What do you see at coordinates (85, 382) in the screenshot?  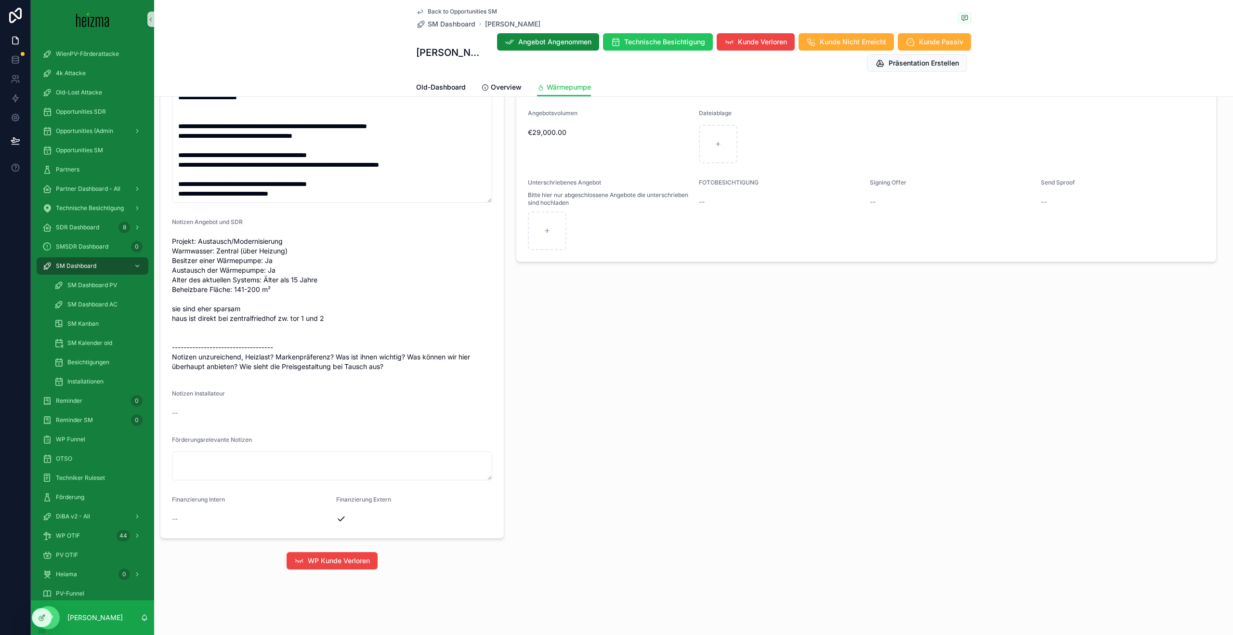 I see `span: Installationen` at bounding box center [85, 382].